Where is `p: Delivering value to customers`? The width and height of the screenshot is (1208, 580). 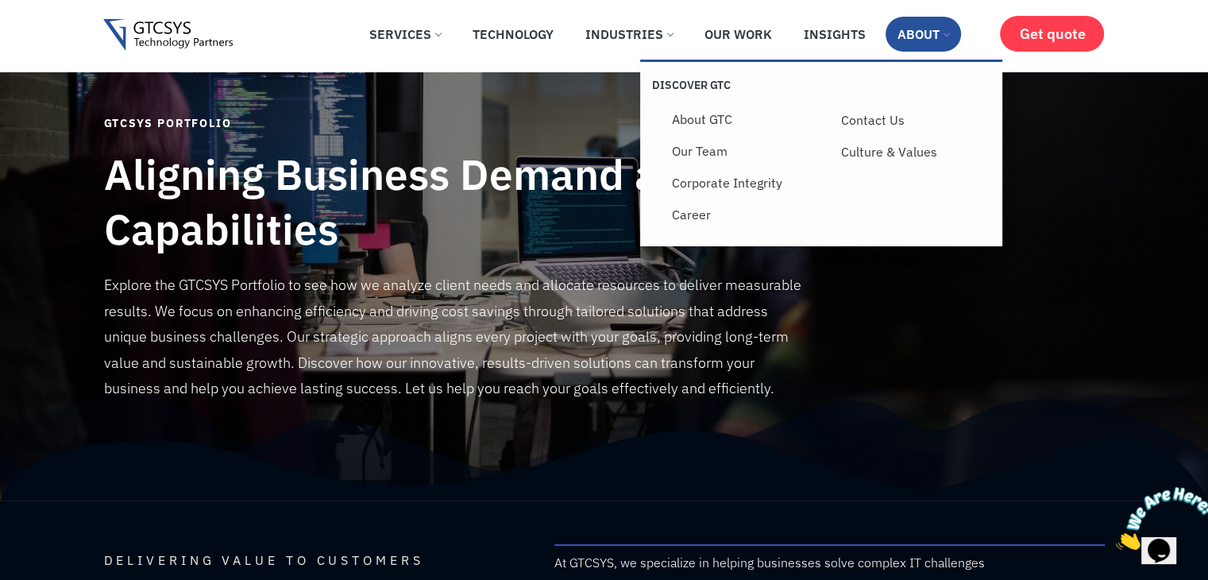
p: Delivering value to customers is located at coordinates (321, 560).